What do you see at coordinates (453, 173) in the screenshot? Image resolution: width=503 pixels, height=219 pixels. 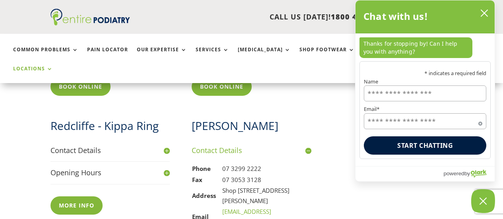 I see `span: powered` at bounding box center [453, 173].